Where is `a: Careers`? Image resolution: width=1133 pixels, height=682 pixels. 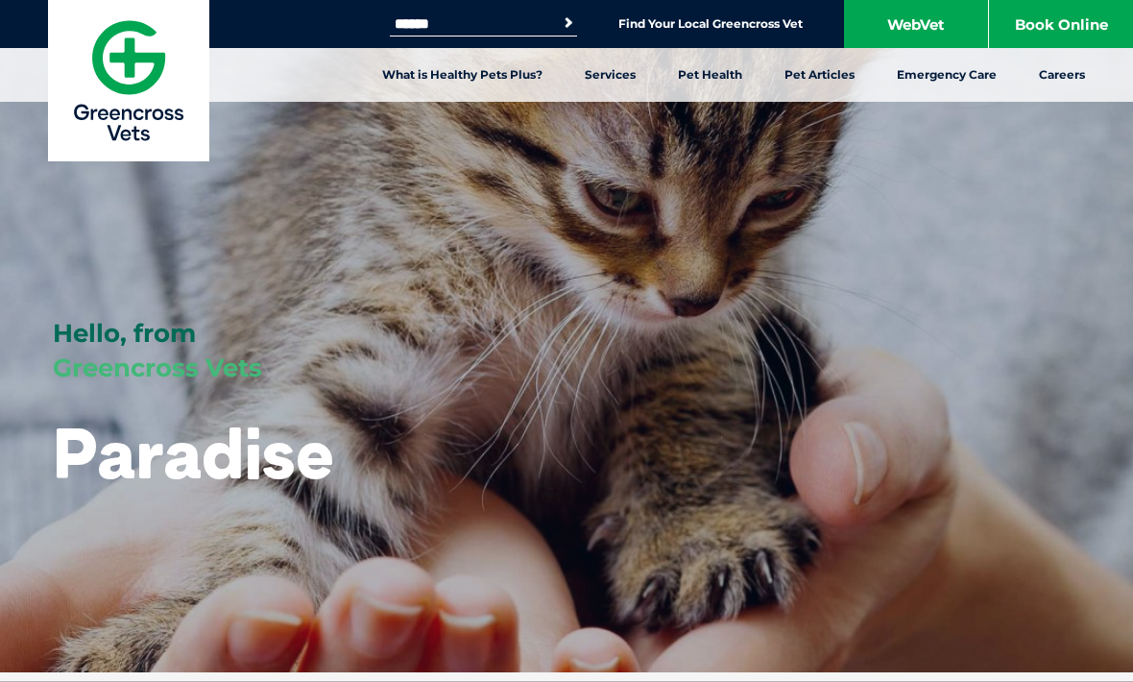
a: Careers is located at coordinates (1062, 75).